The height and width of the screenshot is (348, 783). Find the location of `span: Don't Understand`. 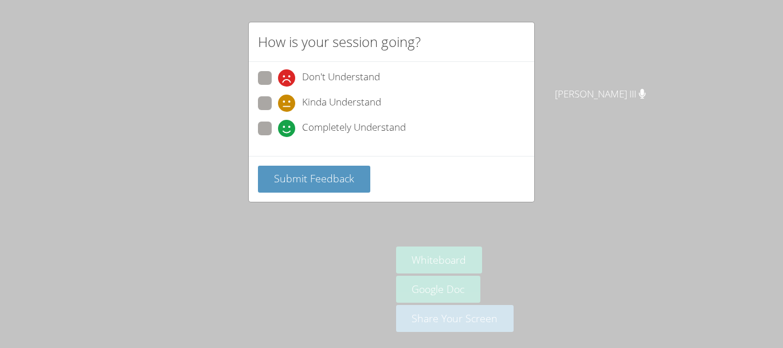

span: Don't Understand is located at coordinates (341, 78).